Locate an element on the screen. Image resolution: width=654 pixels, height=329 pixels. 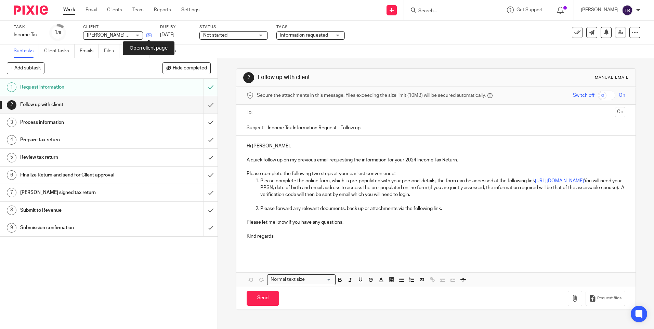
a: Clients is located at coordinates (115, 10).